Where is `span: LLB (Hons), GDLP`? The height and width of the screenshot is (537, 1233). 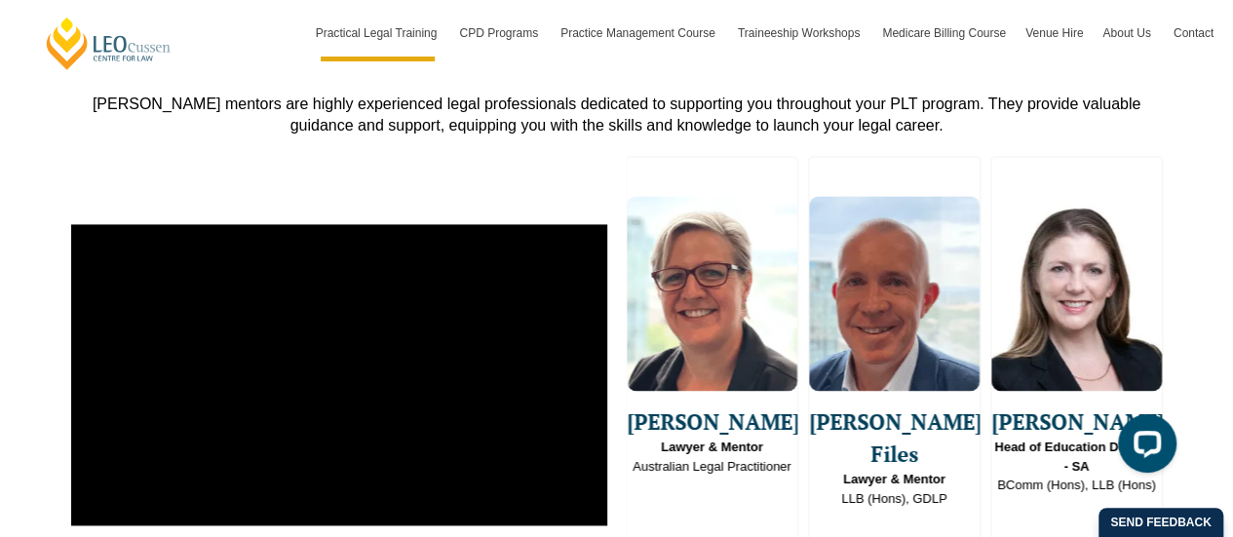 span: LLB (Hons), GDLP is located at coordinates (894, 488).